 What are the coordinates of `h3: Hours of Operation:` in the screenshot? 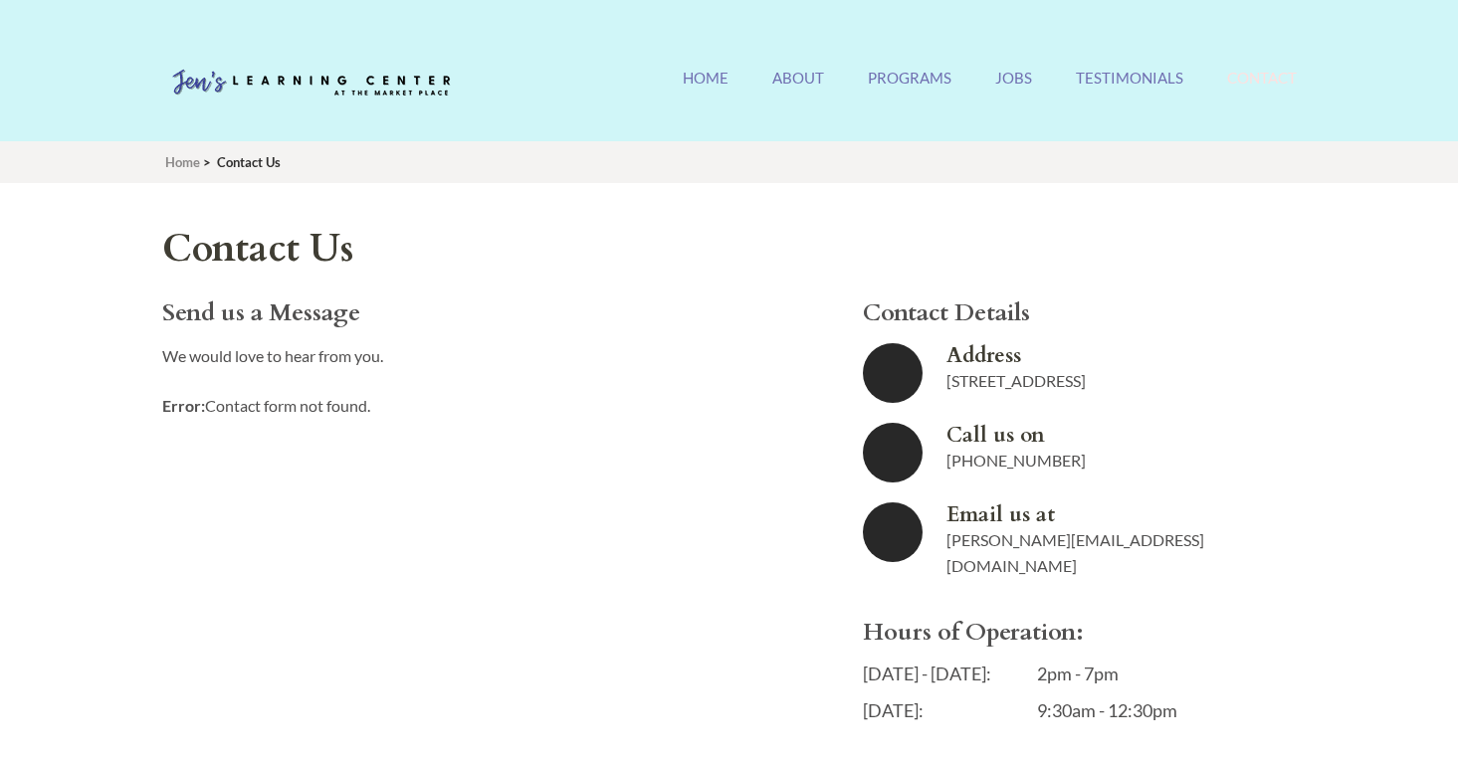 It's located at (1064, 633).